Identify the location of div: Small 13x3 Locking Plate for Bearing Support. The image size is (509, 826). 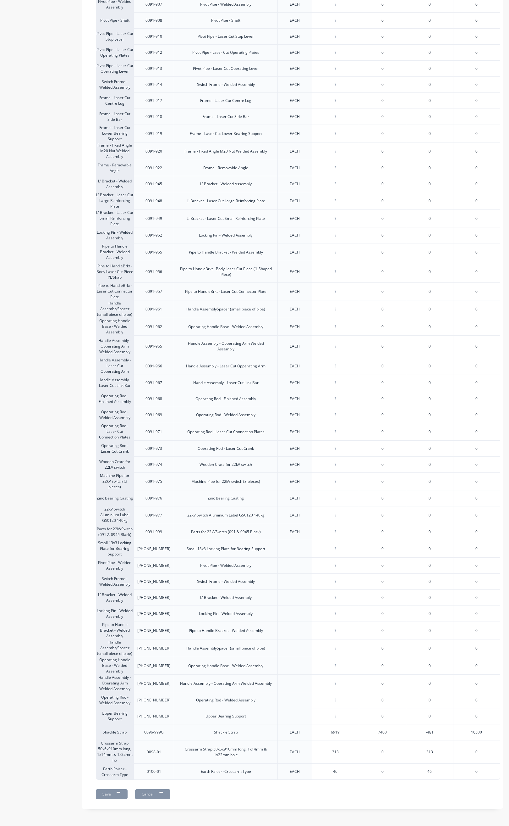
(115, 548).